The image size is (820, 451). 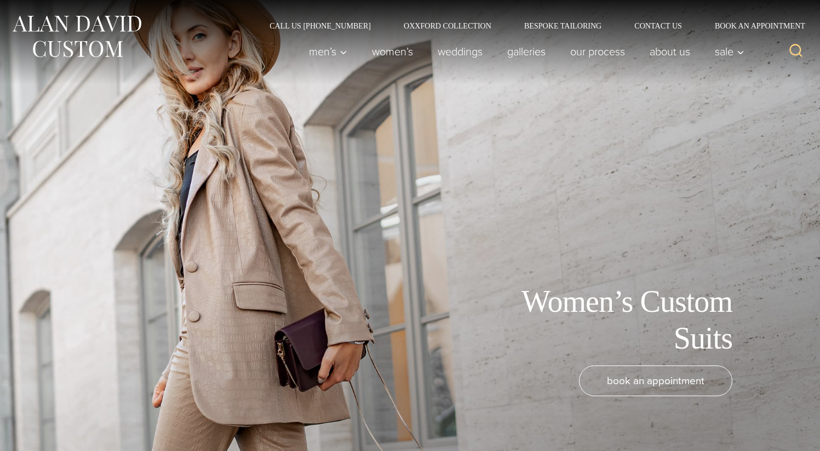 What do you see at coordinates (531, 26) in the screenshot?
I see `nav: Secondary Navigation` at bounding box center [531, 26].